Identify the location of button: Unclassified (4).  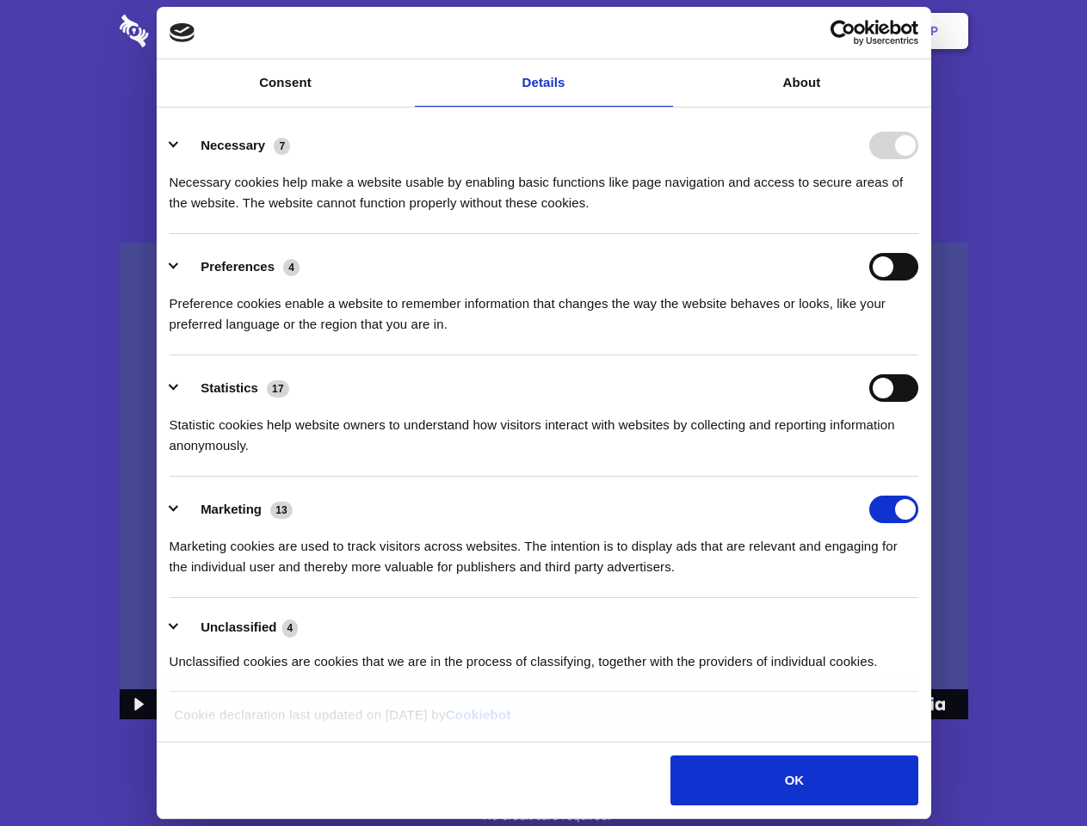
(239, 627).